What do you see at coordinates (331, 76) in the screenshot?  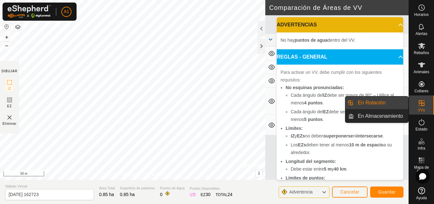 I see `span: Para activar un VV, debe cumplir con los siguientes requisitos:` at bounding box center [331, 76].